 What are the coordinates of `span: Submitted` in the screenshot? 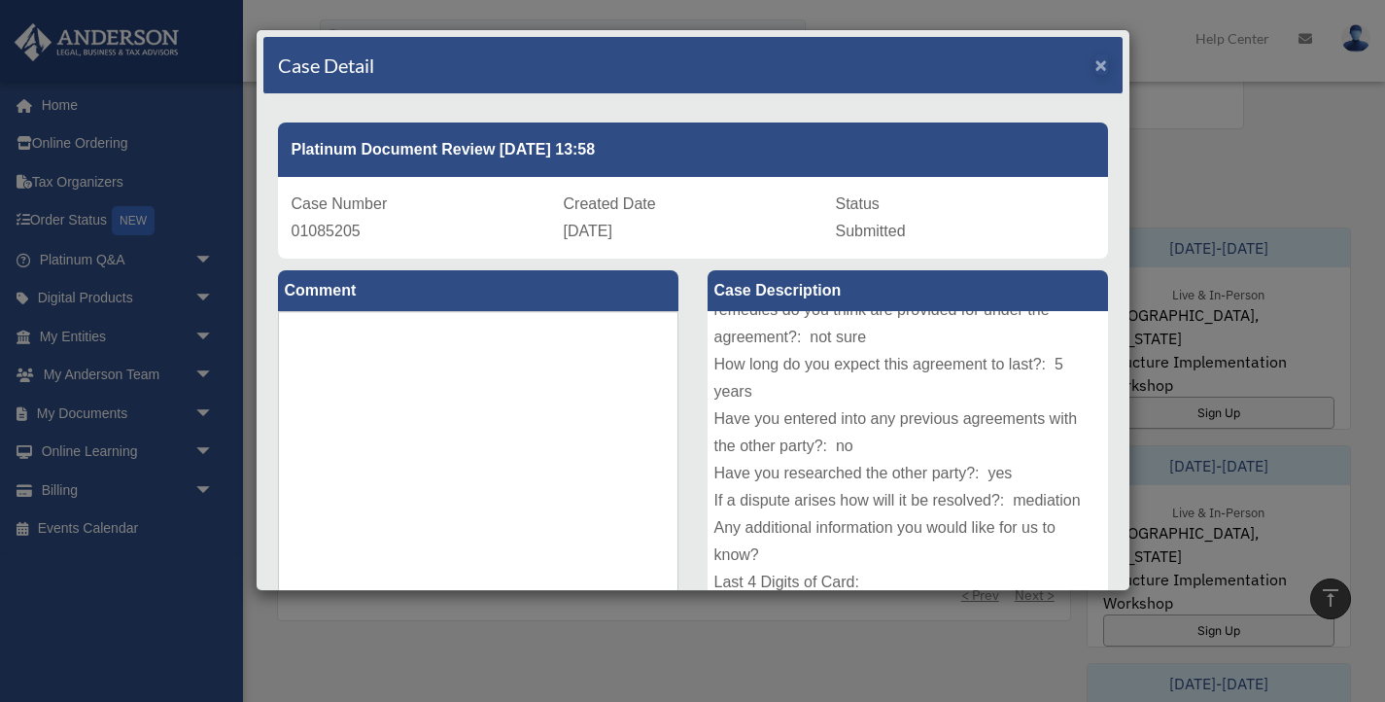 It's located at (871, 230).